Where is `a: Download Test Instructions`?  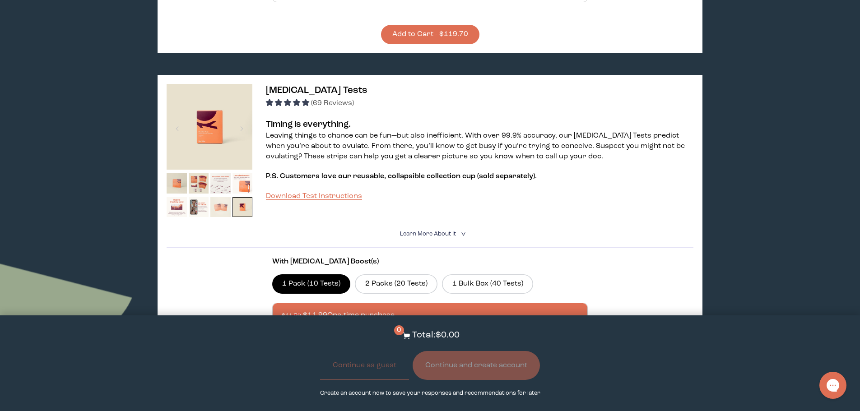
a: Download Test Instructions is located at coordinates (314, 196).